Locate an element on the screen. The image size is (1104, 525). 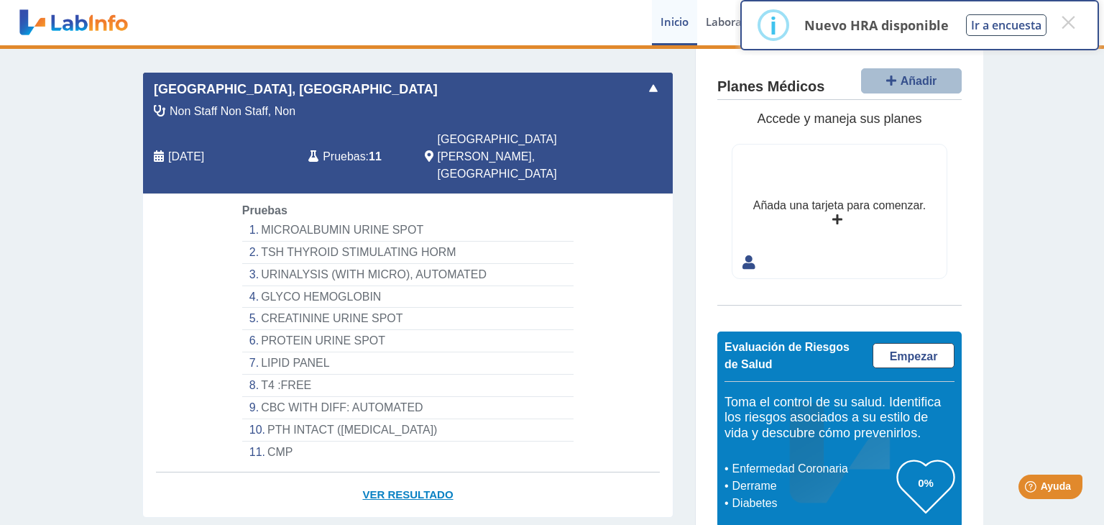
p: Nuevo HRA disponible is located at coordinates (876, 25).